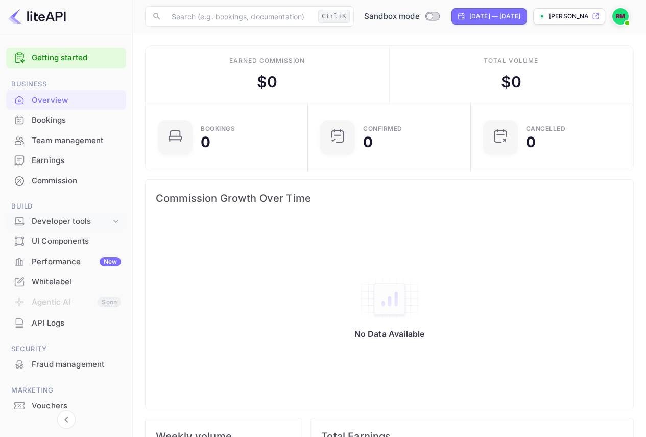 The width and height of the screenshot is (646, 437). What do you see at coordinates (66, 206) in the screenshot?
I see `span: Build` at bounding box center [66, 206].